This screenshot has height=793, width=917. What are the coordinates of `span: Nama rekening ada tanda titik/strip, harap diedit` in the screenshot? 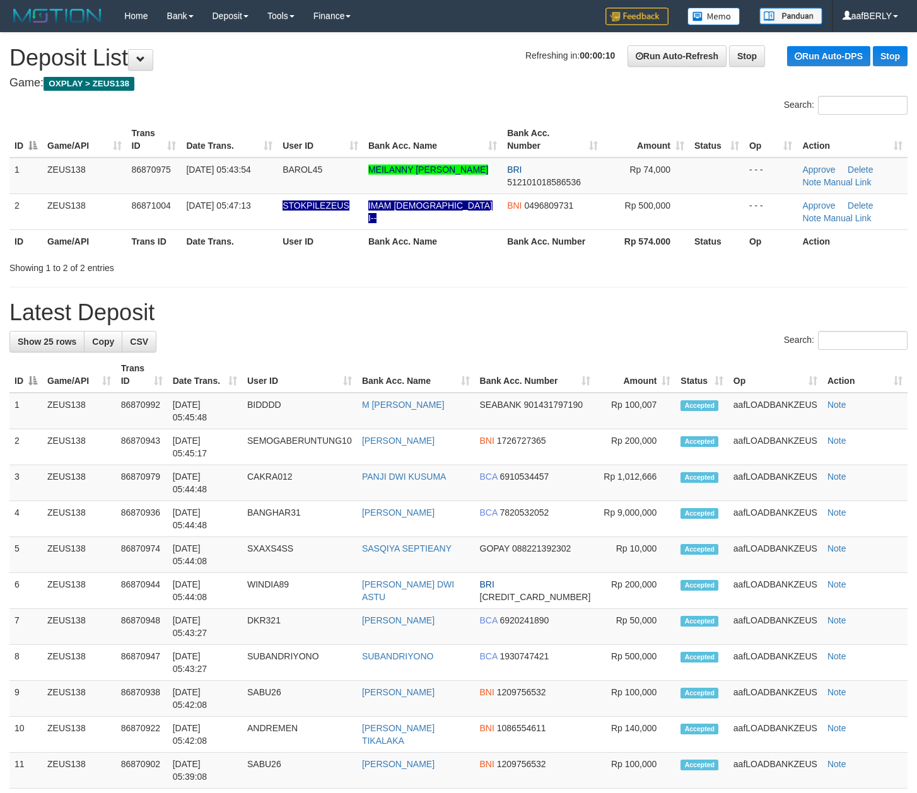 It's located at (316, 206).